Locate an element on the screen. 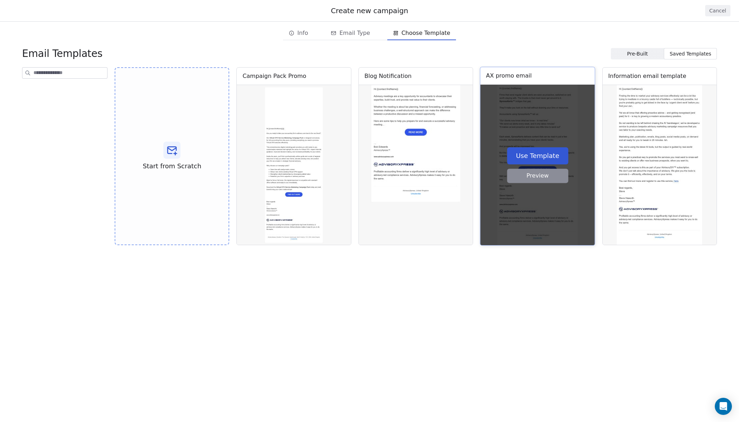 The image size is (739, 422). div: Create new campaign is located at coordinates (369, 11).